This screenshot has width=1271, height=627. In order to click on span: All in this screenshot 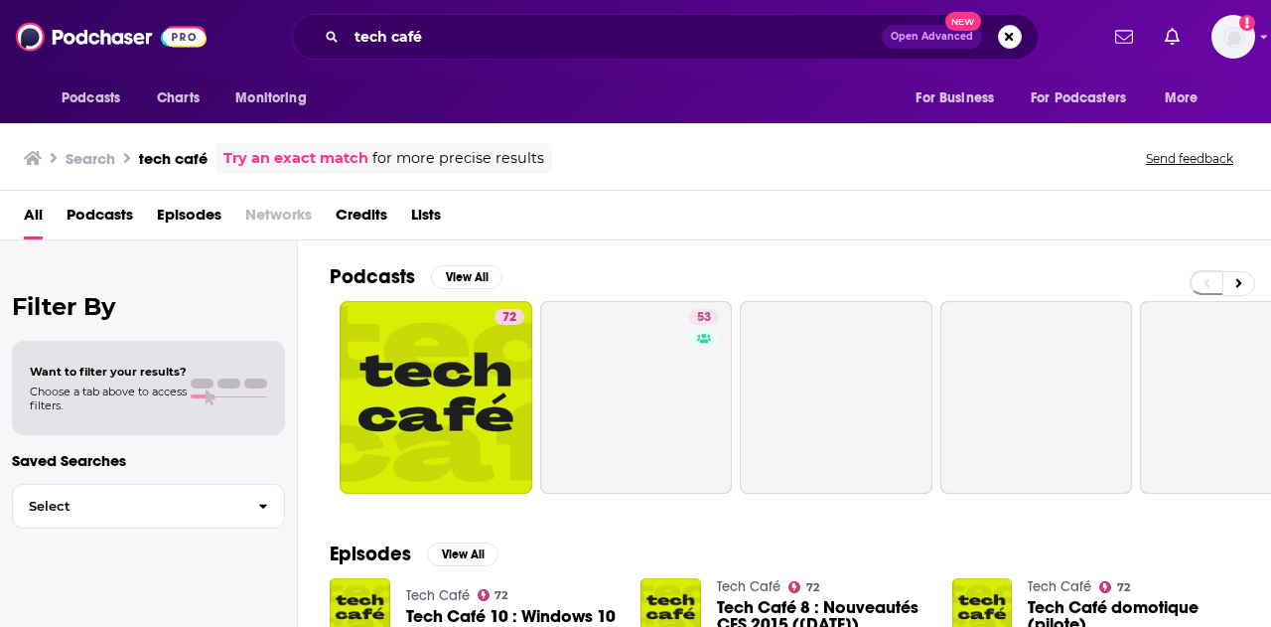, I will do `click(33, 218)`.